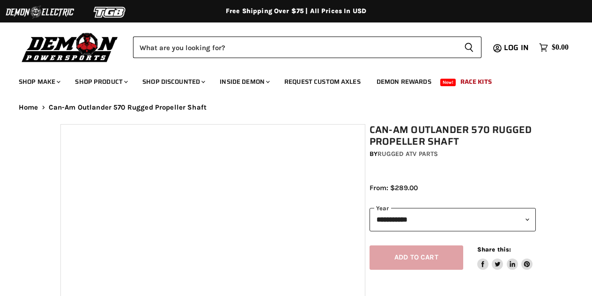  Describe the element at coordinates (516, 47) in the screenshot. I see `span: Log in` at that location.